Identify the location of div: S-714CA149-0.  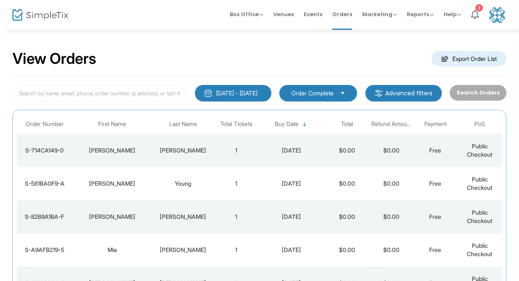
(45, 150).